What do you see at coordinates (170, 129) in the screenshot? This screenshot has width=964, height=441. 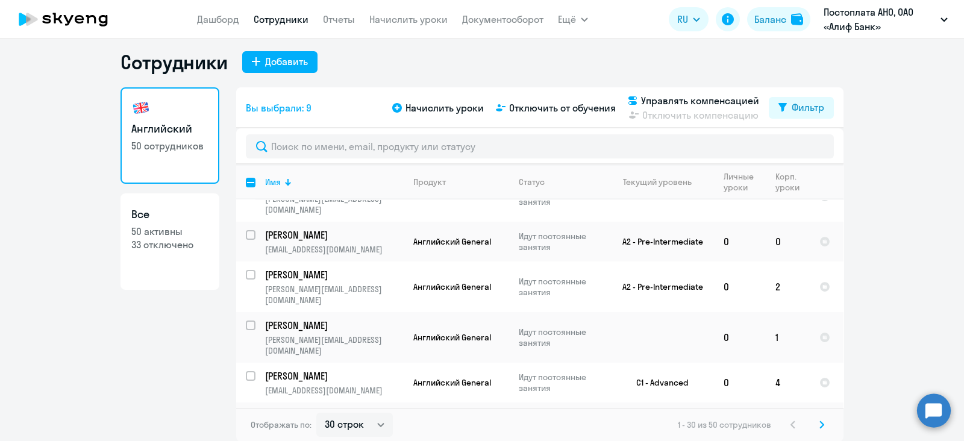 I see `h3: Английский` at bounding box center [170, 129].